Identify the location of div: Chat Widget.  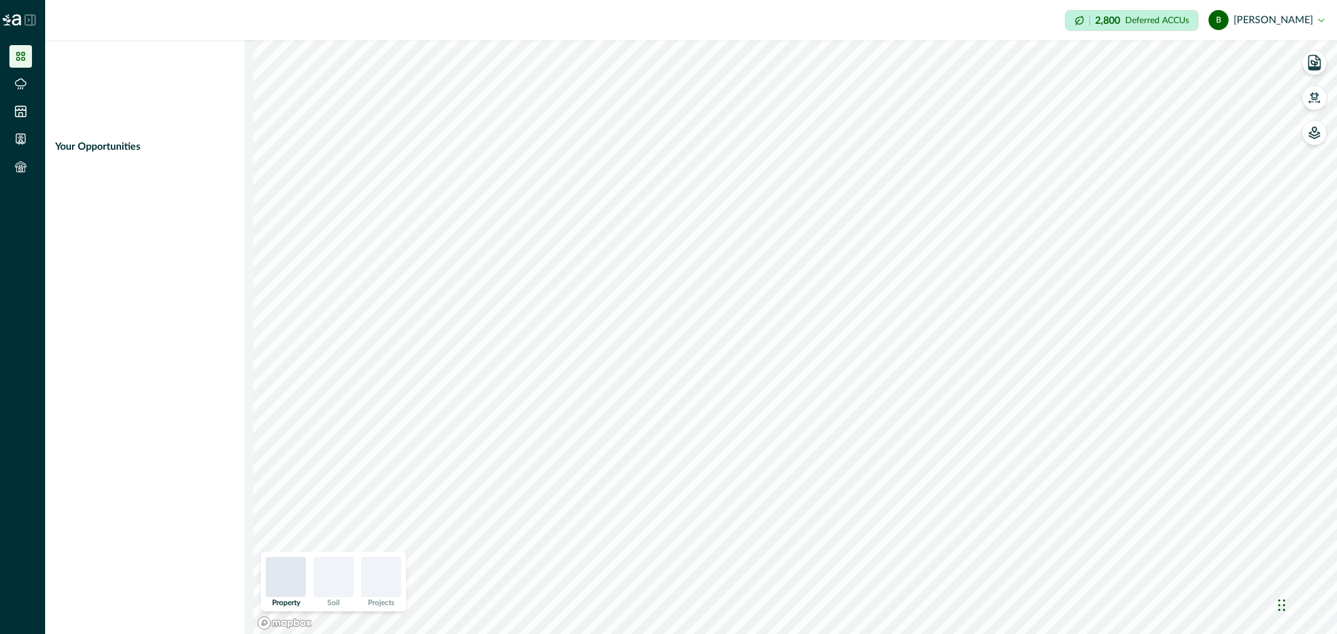
(1306, 604).